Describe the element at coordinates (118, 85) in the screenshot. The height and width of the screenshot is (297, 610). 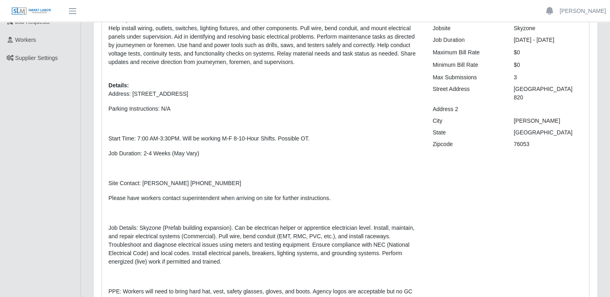
I see `b: Details:` at that location.